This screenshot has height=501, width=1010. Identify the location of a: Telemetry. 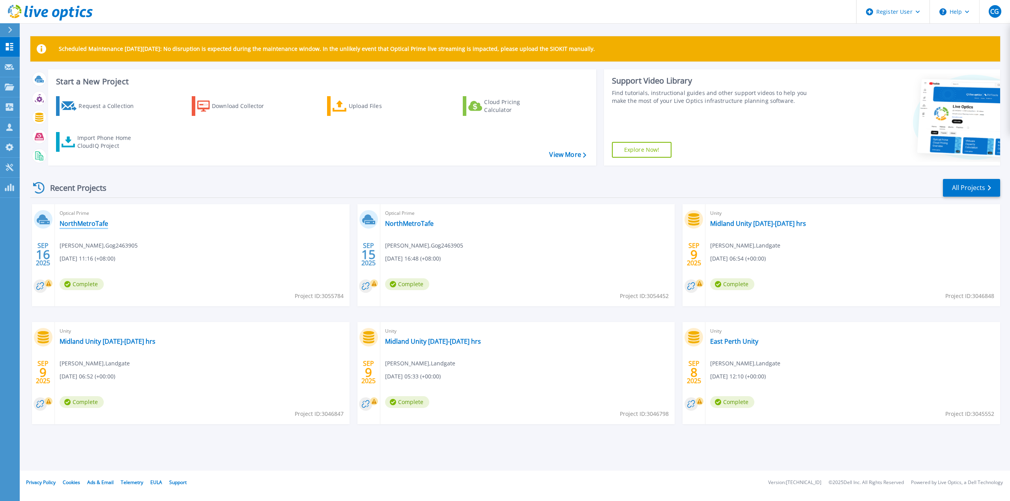
(132, 483).